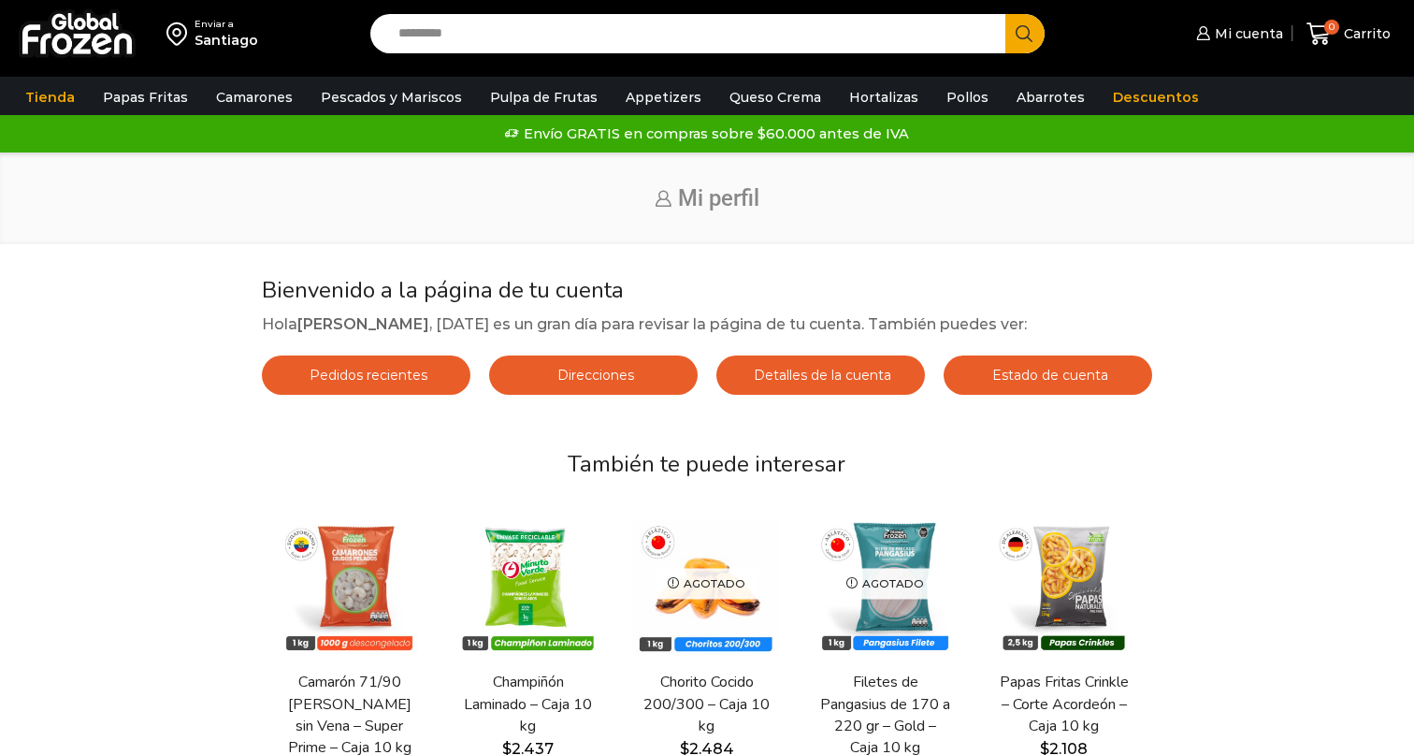  I want to click on img: address-field-icon.svg, so click(181, 34).